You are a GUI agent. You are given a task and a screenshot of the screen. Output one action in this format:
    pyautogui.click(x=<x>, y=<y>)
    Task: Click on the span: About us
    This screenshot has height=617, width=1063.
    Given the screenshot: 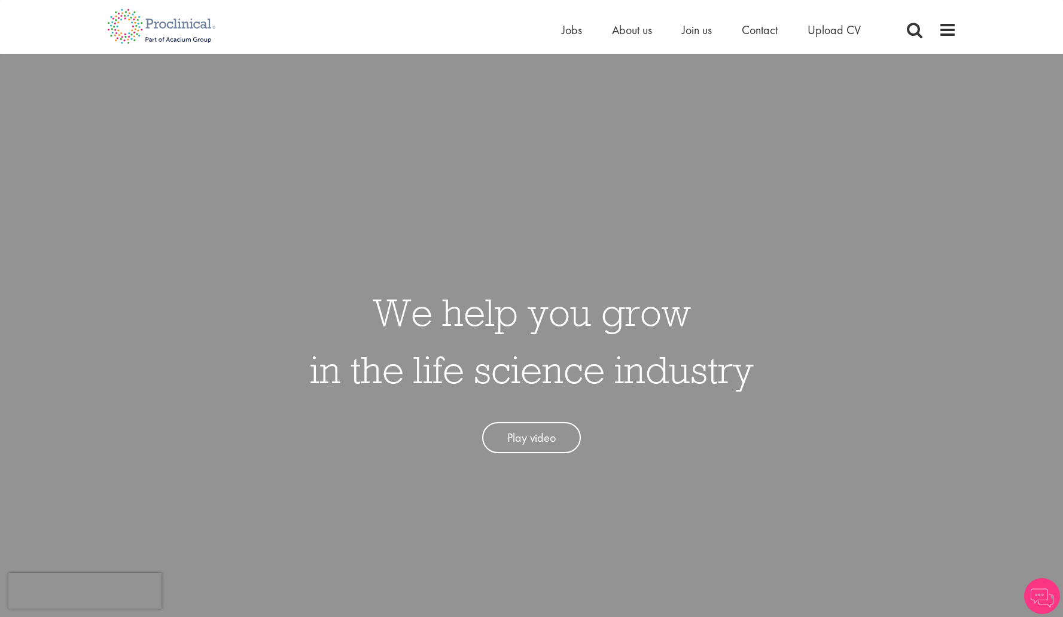 What is the action you would take?
    pyautogui.click(x=632, y=30)
    